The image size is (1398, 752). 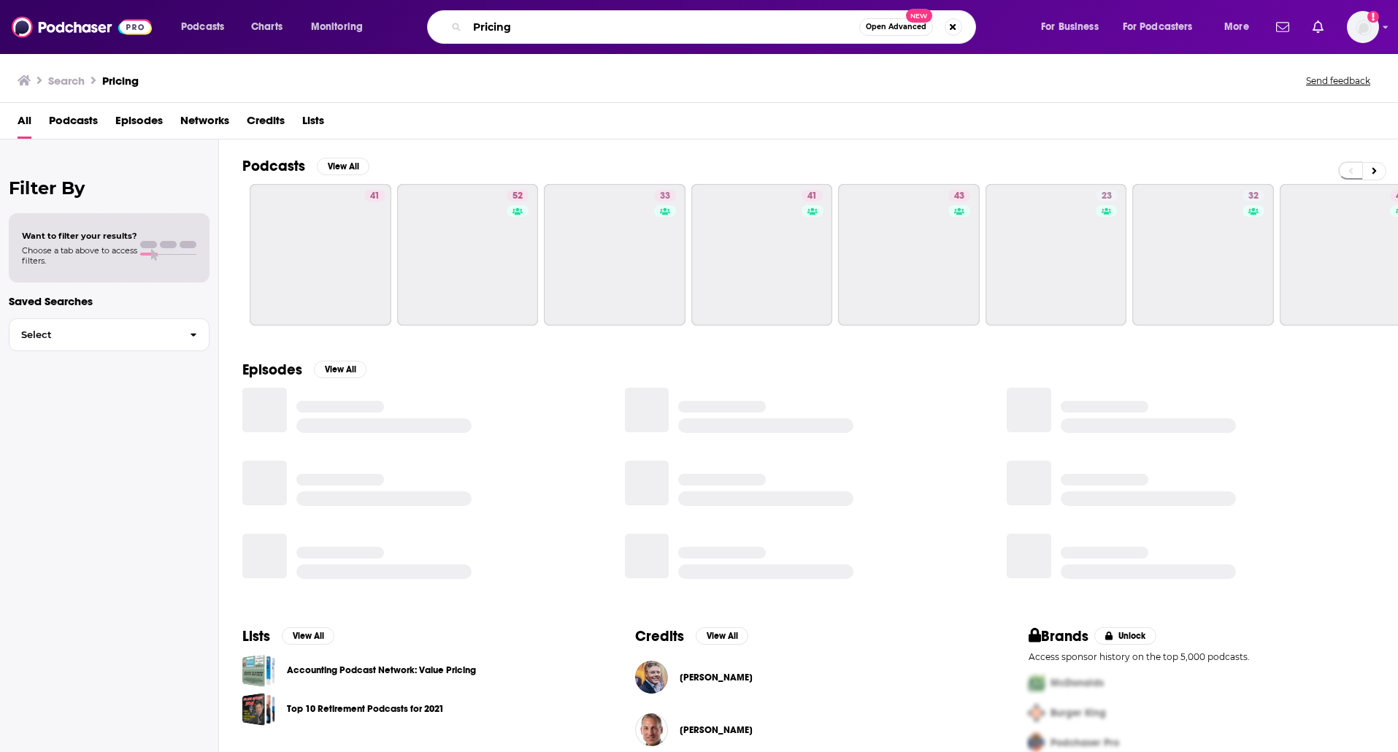 I want to click on span: Charts, so click(x=267, y=27).